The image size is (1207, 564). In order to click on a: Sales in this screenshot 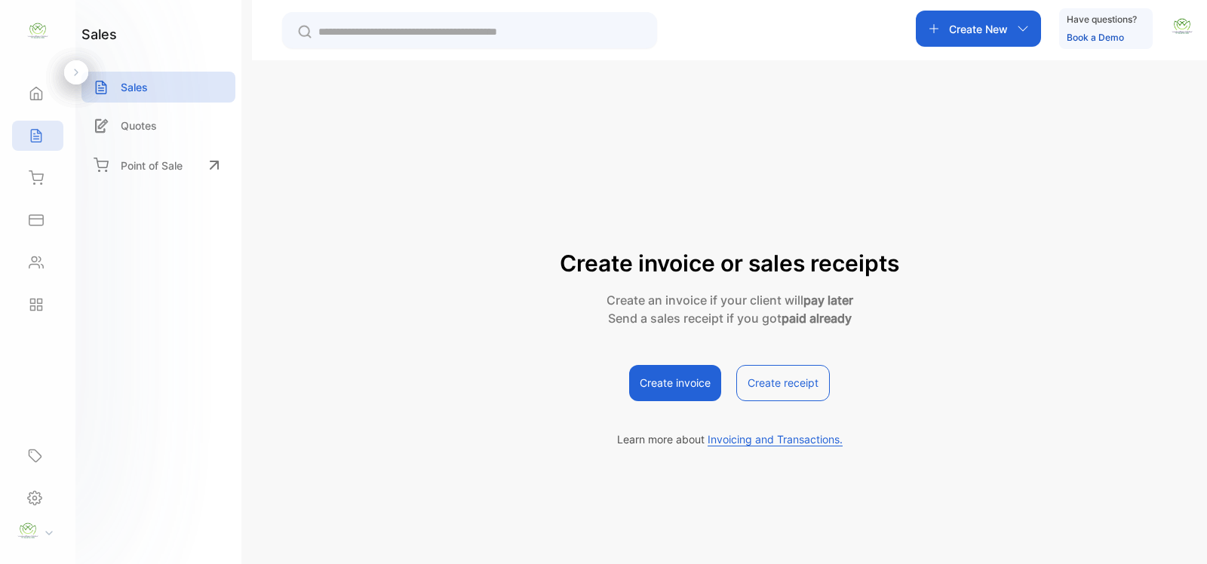, I will do `click(158, 87)`.